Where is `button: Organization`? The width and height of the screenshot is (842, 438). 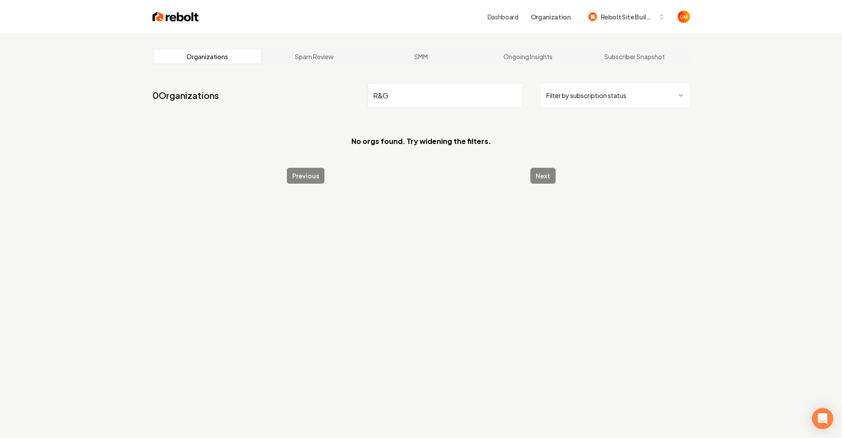 button: Organization is located at coordinates (550, 17).